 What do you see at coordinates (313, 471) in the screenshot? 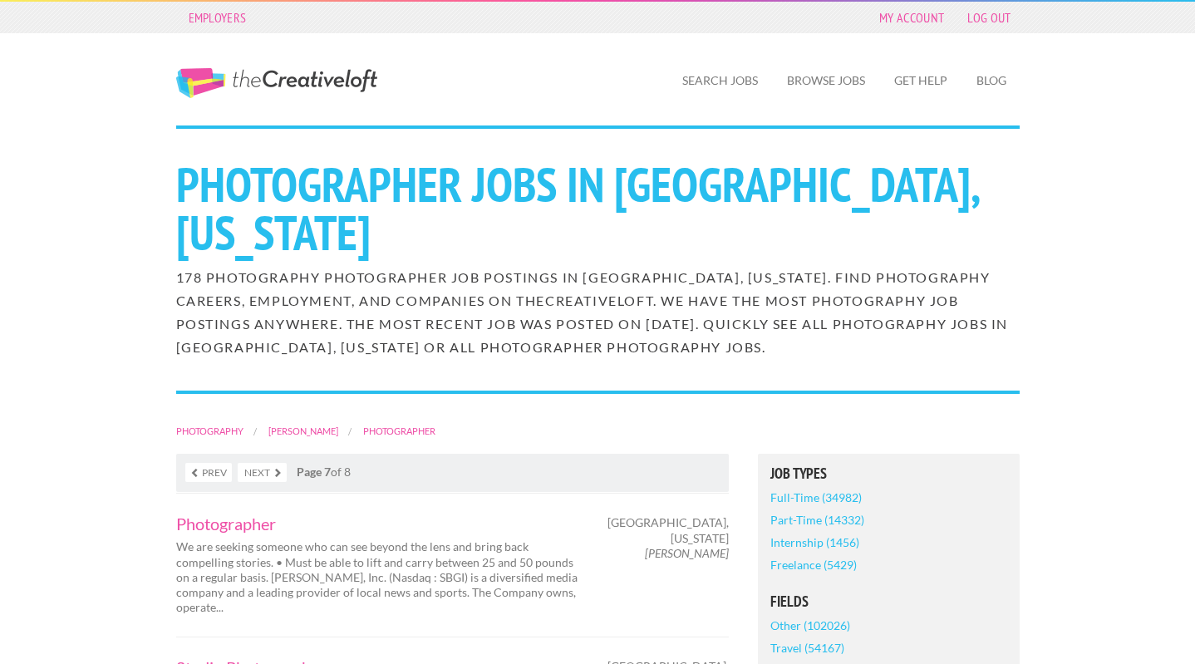
I see `strong: Page 7` at bounding box center [313, 471].